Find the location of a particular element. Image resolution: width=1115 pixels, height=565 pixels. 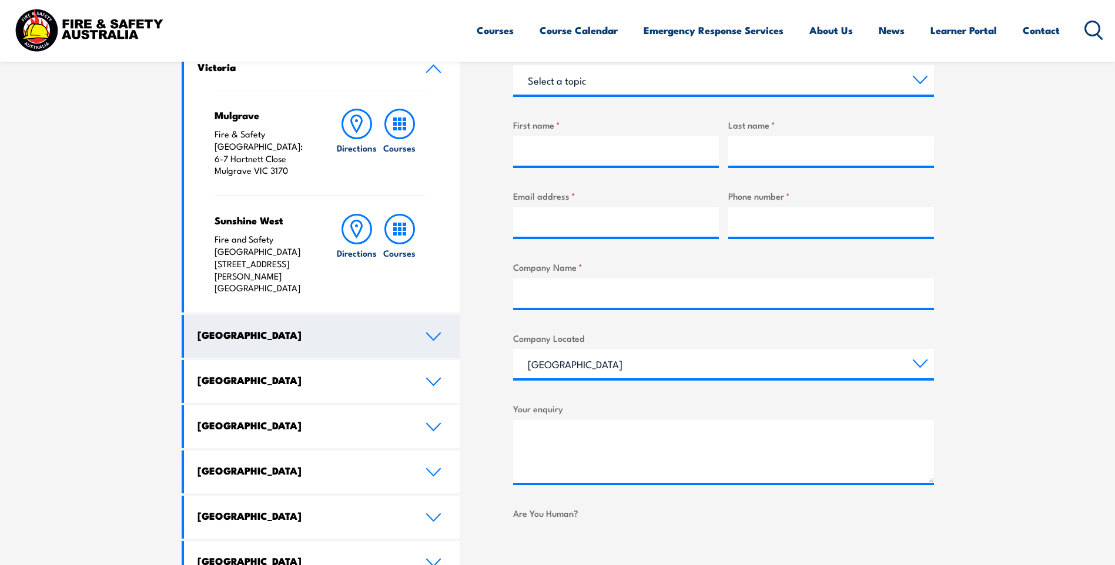

label: Company Name is located at coordinates (723, 267).